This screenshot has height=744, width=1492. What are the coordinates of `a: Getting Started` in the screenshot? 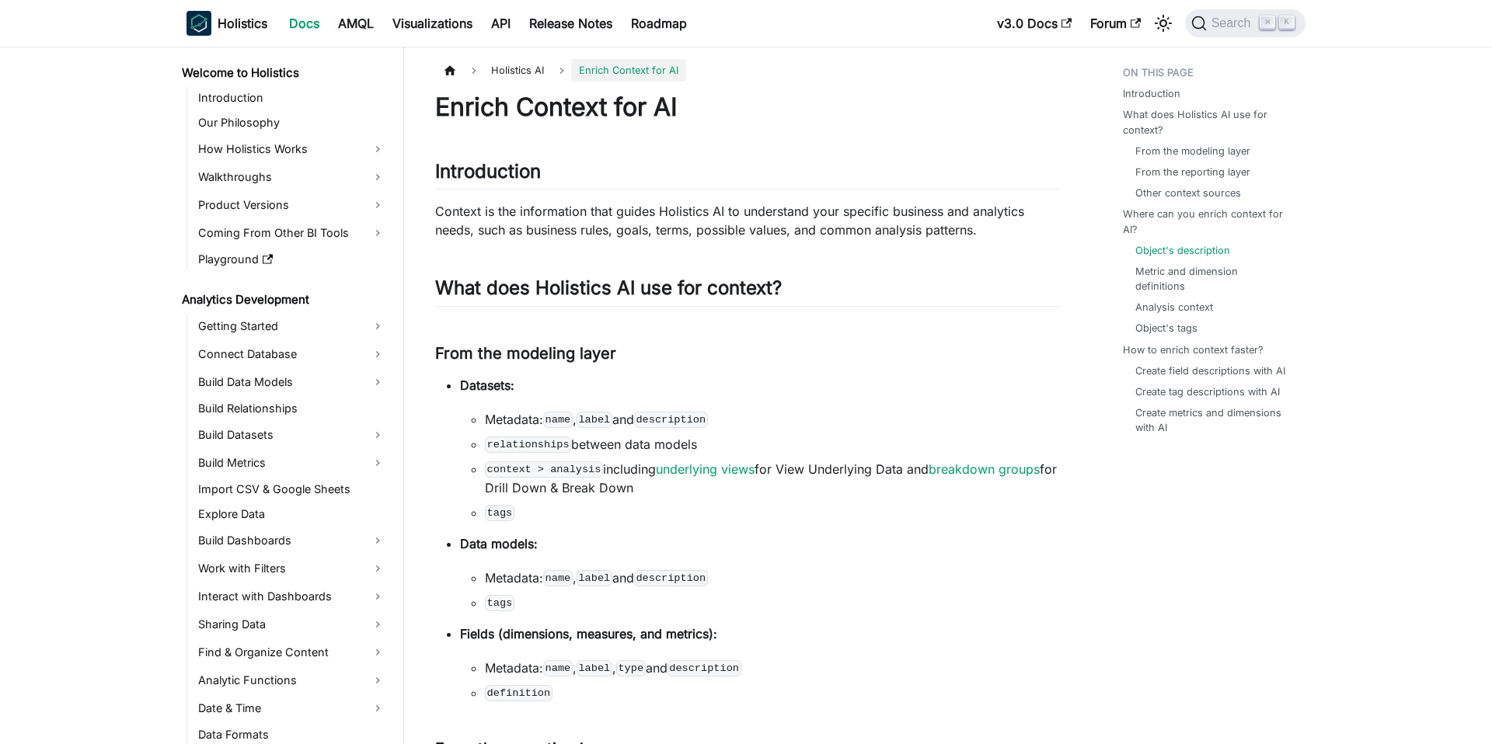 It's located at (291, 326).